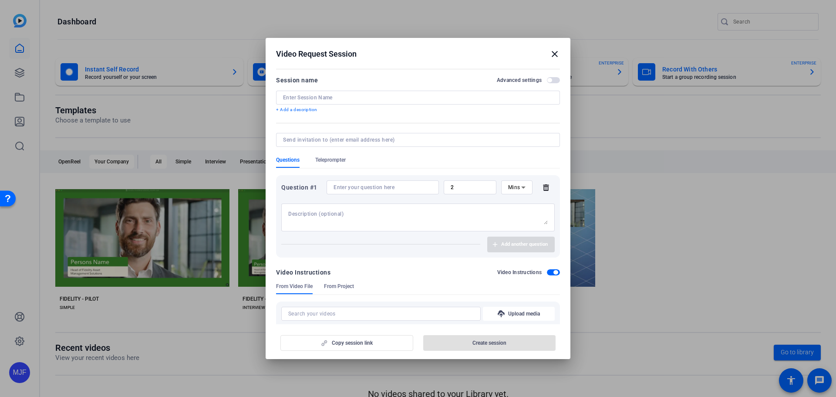 The height and width of the screenshot is (397, 836). I want to click on span: From Project, so click(339, 286).